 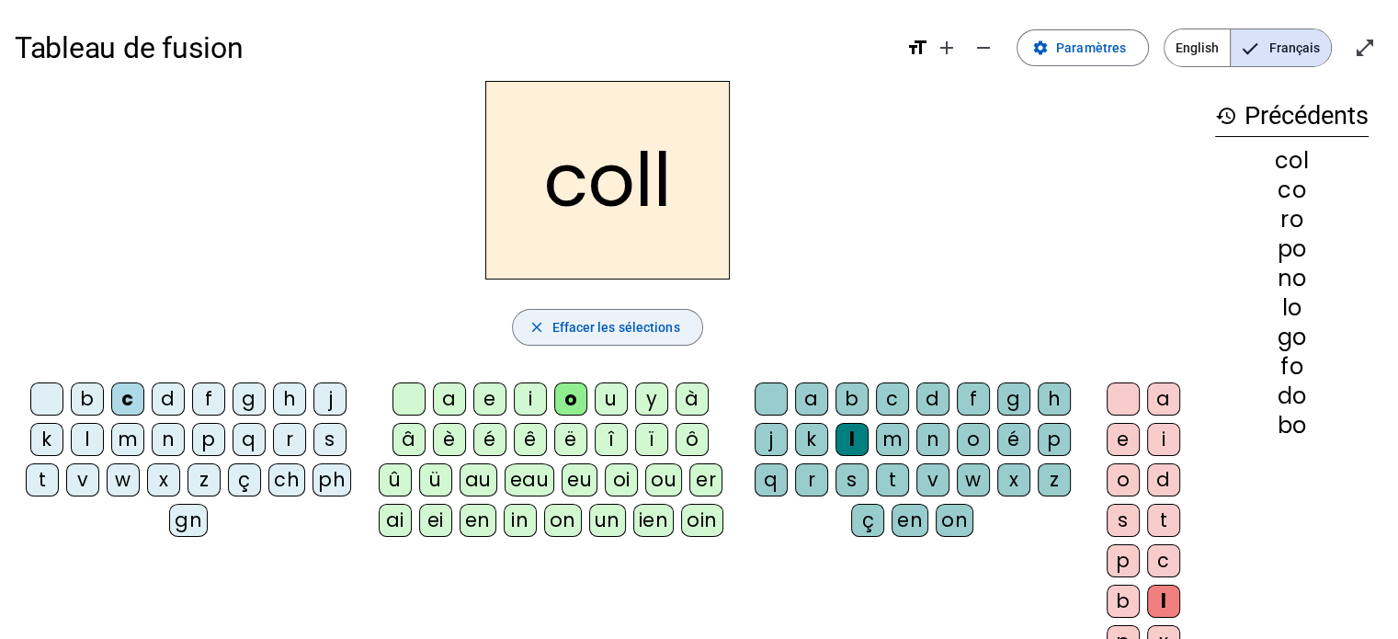 What do you see at coordinates (621, 480) in the screenshot?
I see `div: oi` at bounding box center [621, 480].